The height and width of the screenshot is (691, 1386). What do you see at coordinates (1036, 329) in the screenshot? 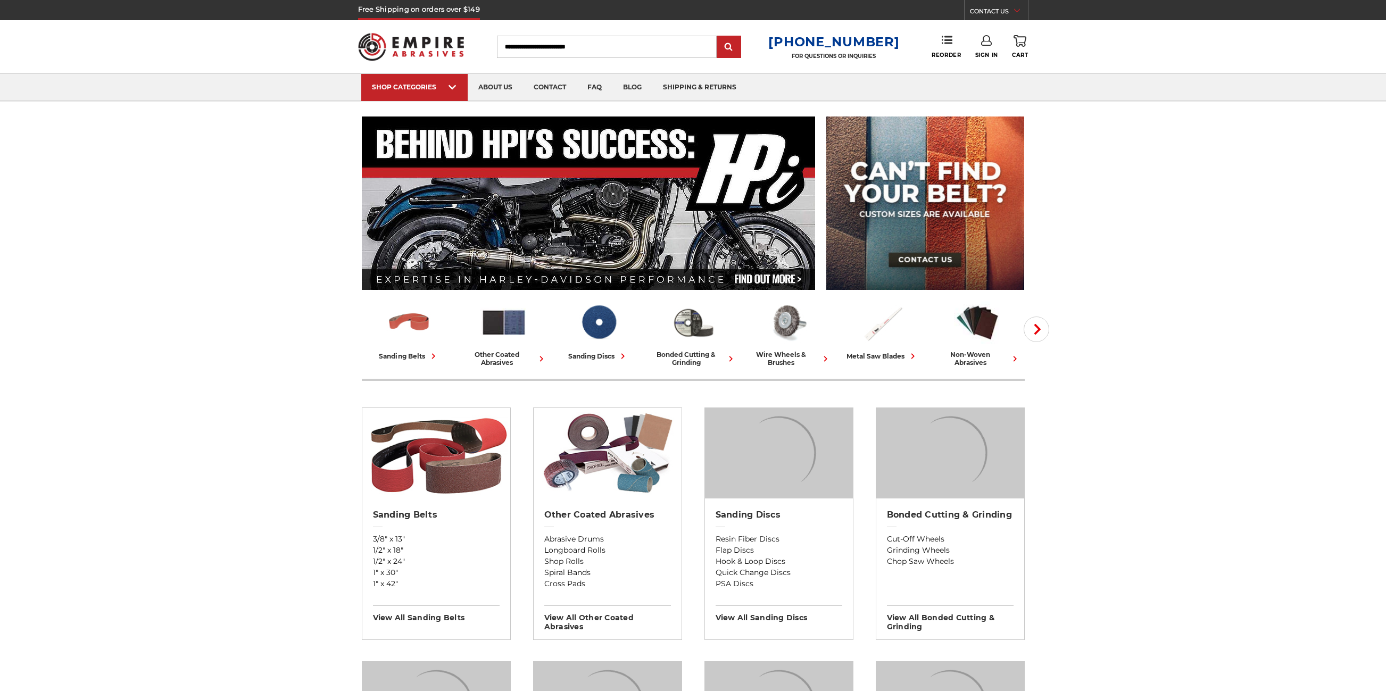
I see `button: Next` at bounding box center [1036, 329].